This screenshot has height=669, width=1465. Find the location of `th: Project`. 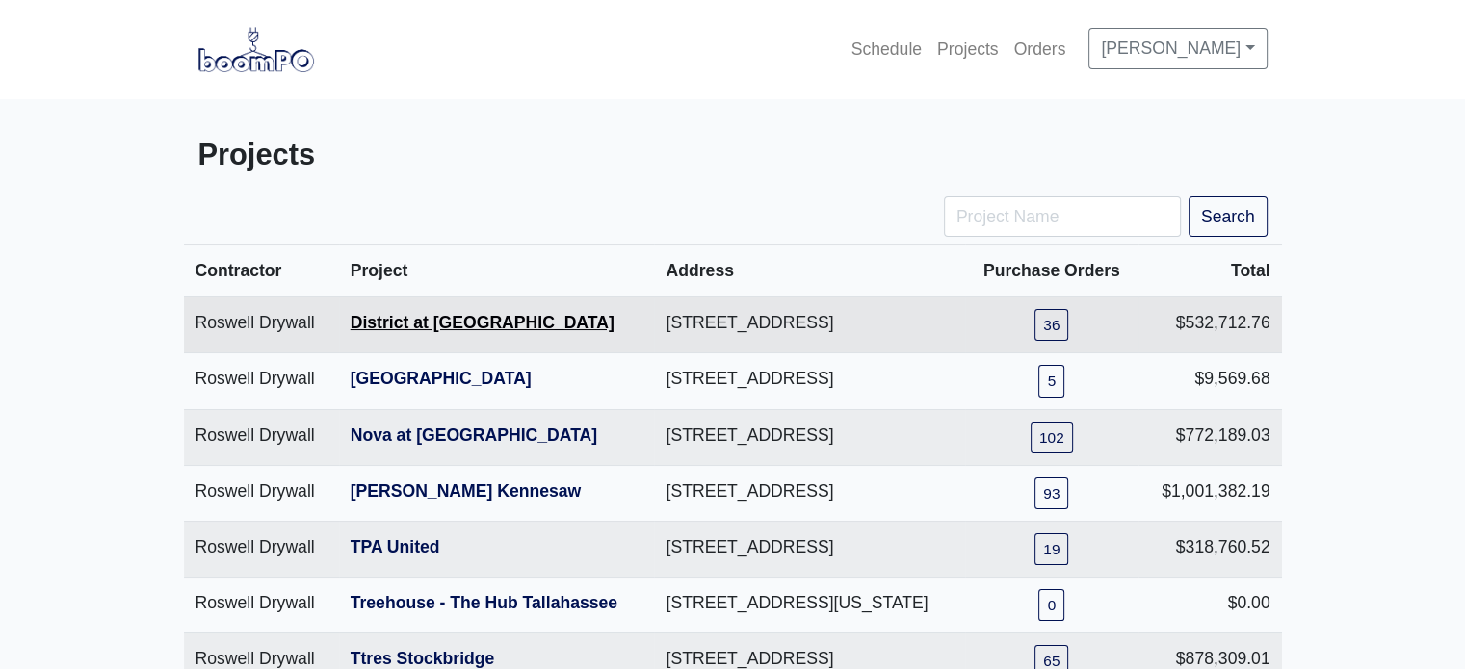

th: Project is located at coordinates (497, 272).